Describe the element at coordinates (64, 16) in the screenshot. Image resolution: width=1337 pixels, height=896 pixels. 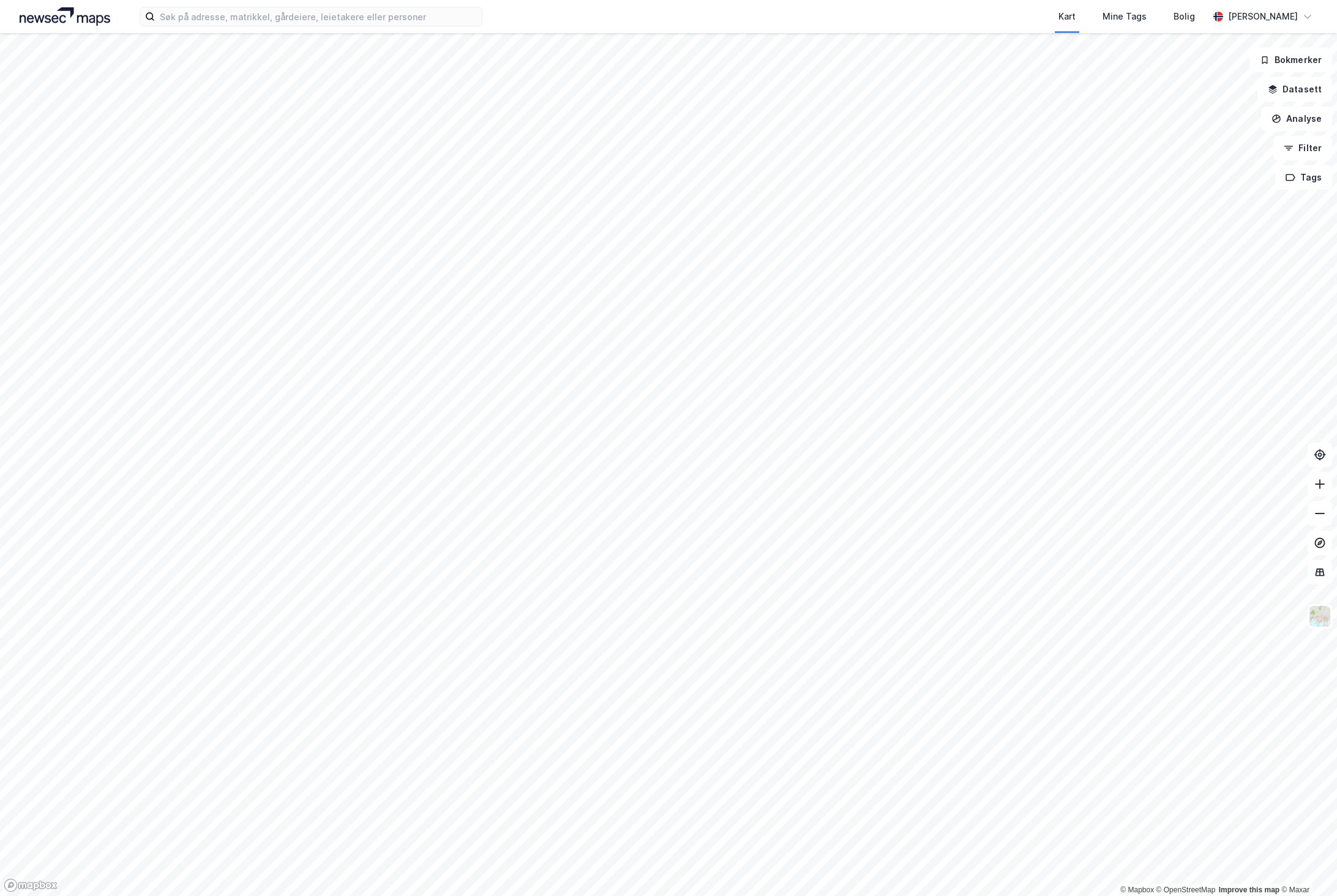
I see `img: logo.a4113a55bc3d86da70a041830d287a7e.svg` at that location.